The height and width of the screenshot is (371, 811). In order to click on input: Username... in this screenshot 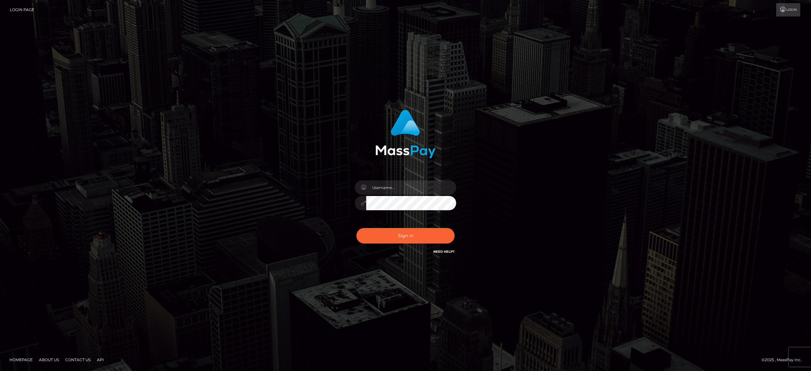, I will do `click(411, 187)`.